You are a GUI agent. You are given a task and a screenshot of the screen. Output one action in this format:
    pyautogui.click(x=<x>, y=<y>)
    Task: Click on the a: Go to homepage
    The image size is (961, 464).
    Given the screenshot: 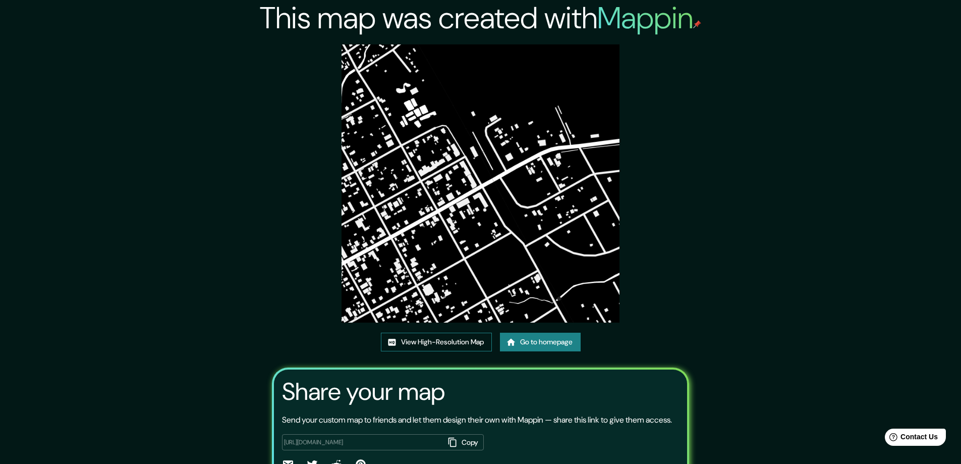 What is the action you would take?
    pyautogui.click(x=540, y=342)
    